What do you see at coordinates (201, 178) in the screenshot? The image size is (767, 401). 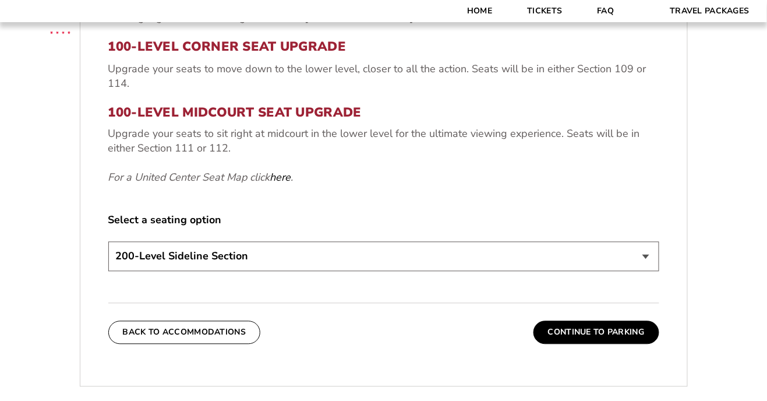 I see `em: For a United Center Seat Map click .` at bounding box center [201, 178].